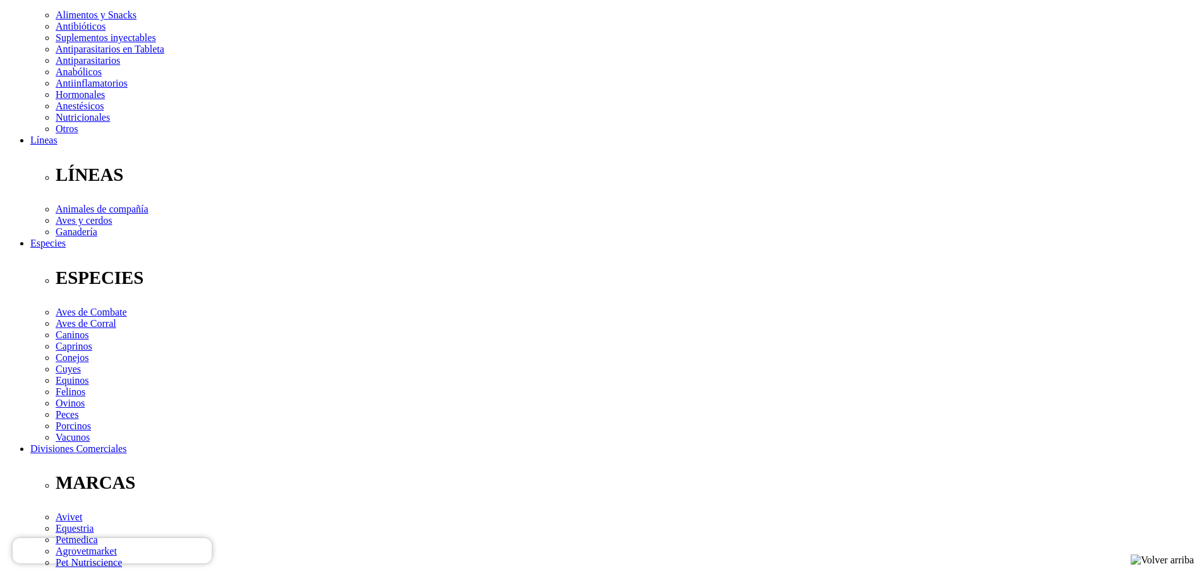 Image resolution: width=1204 pixels, height=576 pixels. What do you see at coordinates (110, 49) in the screenshot?
I see `span: Antiparasitarios en Tableta` at bounding box center [110, 49].